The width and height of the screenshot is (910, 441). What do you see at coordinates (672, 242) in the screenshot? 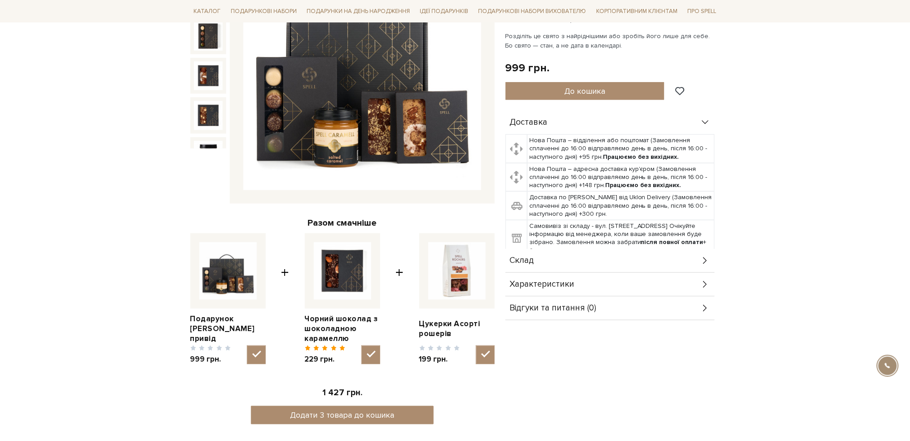
I see `b: після повної оплати` at bounding box center [672, 242].